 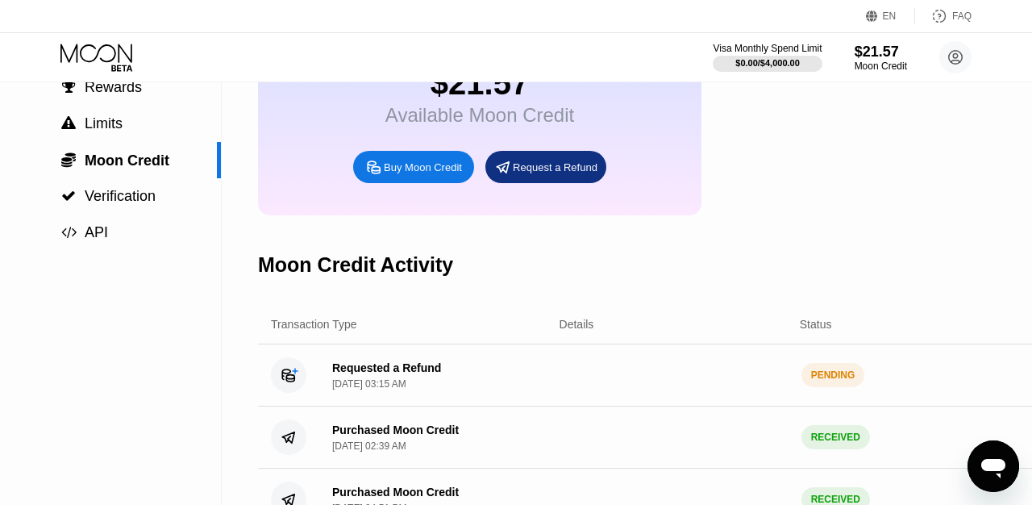 I want to click on div: Transaction Type, so click(x=314, y=324).